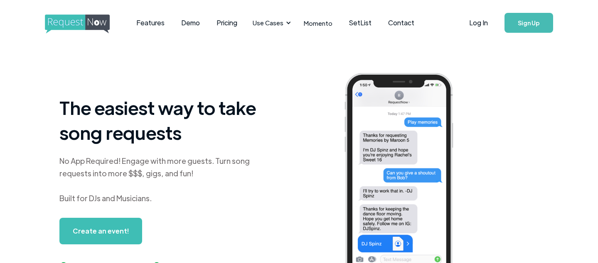 This screenshot has width=598, height=263. What do you see at coordinates (318, 23) in the screenshot?
I see `a: Momento` at bounding box center [318, 23].